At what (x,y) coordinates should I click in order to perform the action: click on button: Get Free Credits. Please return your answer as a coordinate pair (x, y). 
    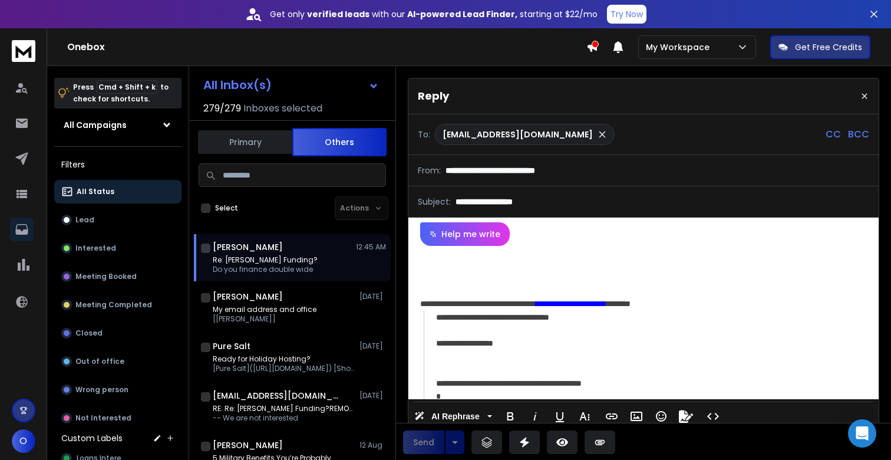
    Looking at the image, I should click on (821, 47).